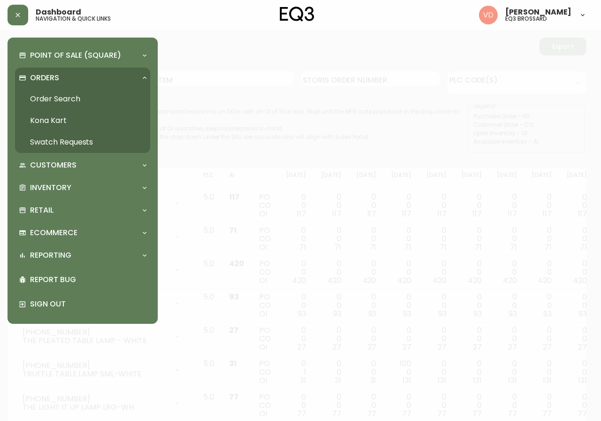 This screenshot has height=421, width=601. Describe the element at coordinates (83, 165) in the screenshot. I see `div: Customers` at that location.